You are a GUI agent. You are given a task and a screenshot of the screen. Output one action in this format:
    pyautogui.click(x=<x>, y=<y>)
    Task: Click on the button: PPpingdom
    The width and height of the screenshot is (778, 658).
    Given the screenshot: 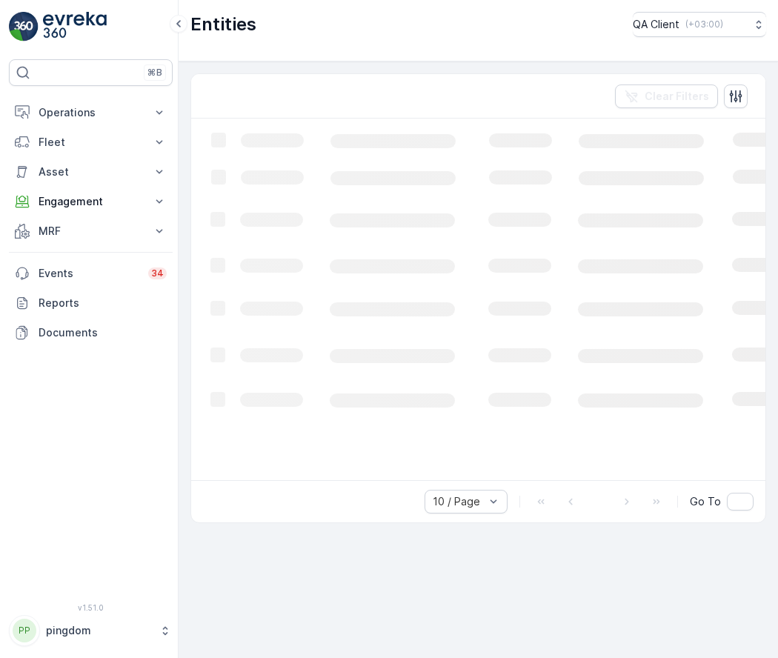 What is the action you would take?
    pyautogui.click(x=90, y=631)
    